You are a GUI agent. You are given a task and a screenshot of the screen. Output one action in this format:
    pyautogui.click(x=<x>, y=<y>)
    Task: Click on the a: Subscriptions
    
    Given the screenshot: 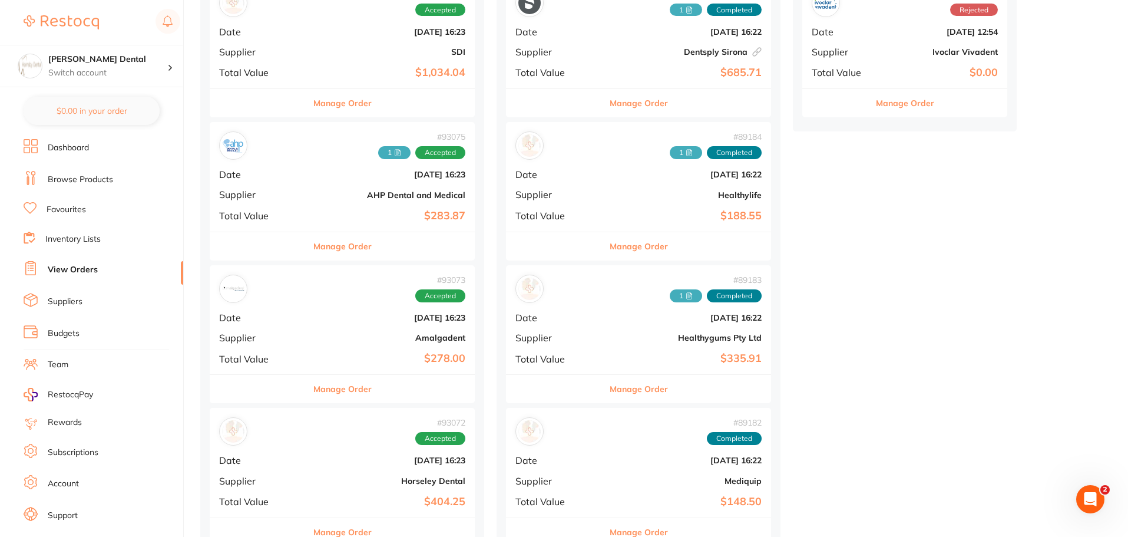 What is the action you would take?
    pyautogui.click(x=73, y=452)
    